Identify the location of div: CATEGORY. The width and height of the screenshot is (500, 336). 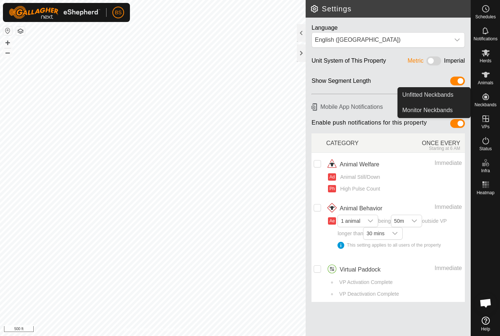
(361, 143).